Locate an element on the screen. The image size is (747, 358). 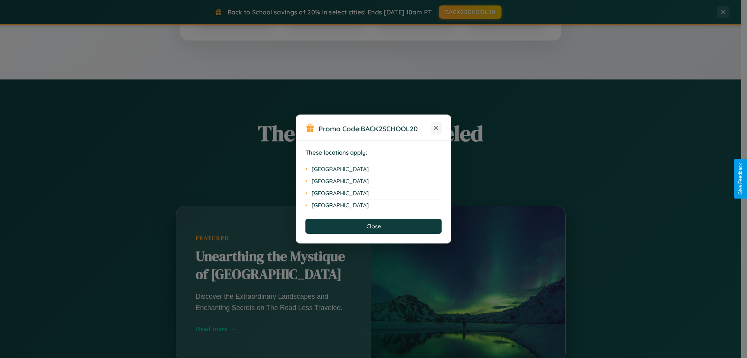
b: BACK2SCHOOL20 is located at coordinates (389, 128).